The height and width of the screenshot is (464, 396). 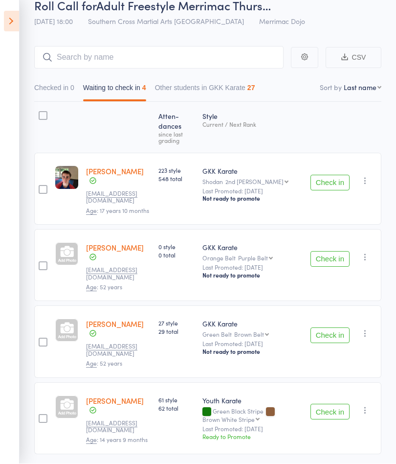 What do you see at coordinates (253, 258) in the screenshot?
I see `div: Orange Belt` at bounding box center [253, 258].